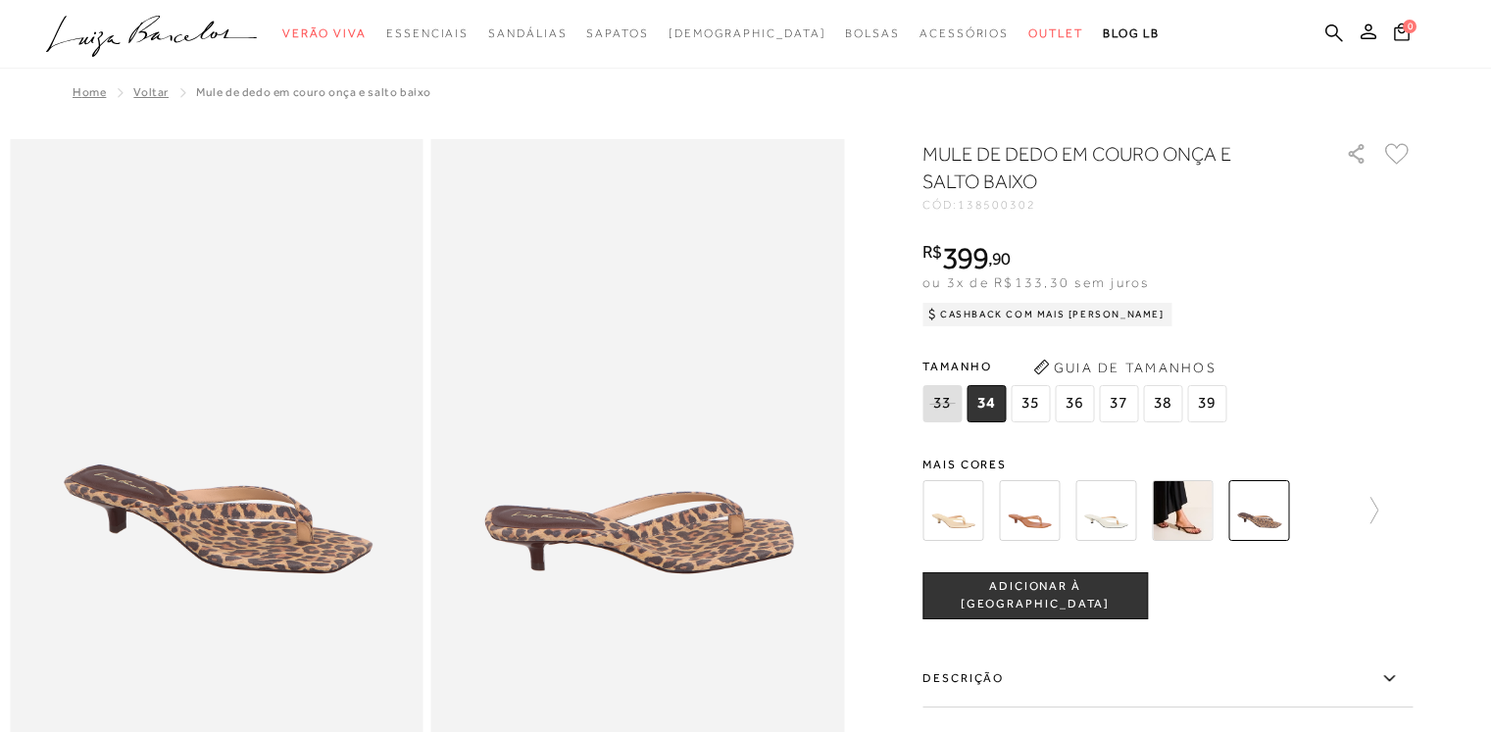  I want to click on span: Verão Viva, so click(324, 33).